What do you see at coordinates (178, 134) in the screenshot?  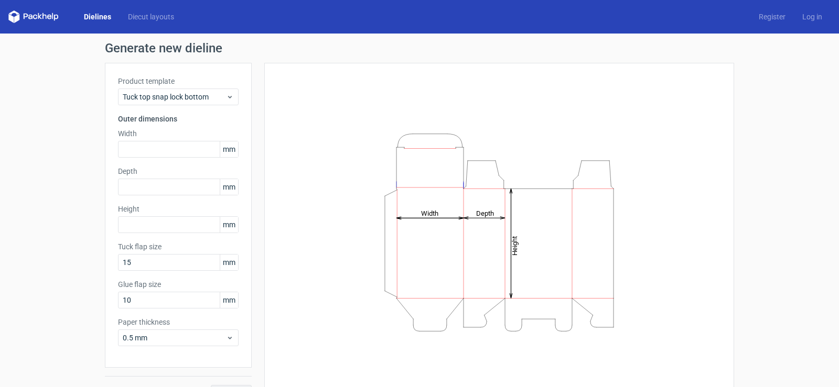 I see `label: Width` at bounding box center [178, 134].